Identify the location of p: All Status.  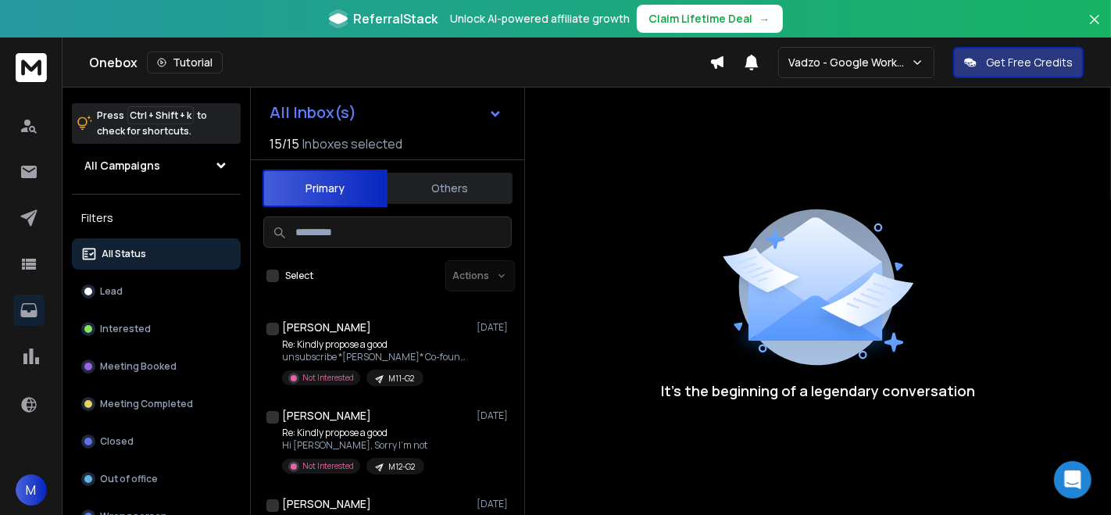
(123, 254).